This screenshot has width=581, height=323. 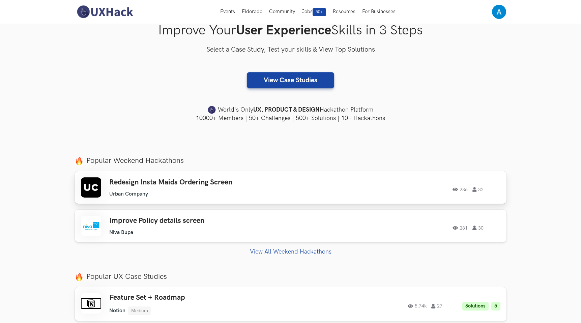 I want to click on li: Solutions, so click(x=475, y=306).